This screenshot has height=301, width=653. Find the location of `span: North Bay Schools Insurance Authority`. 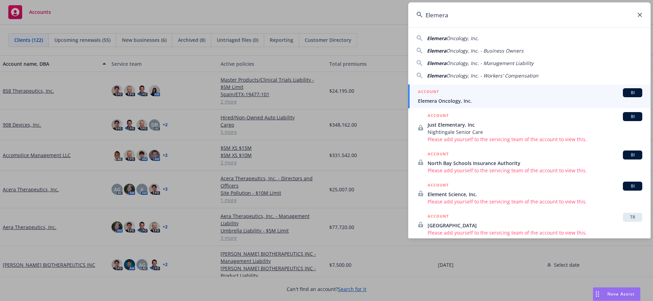

span: North Bay Schools Insurance Authority is located at coordinates (535, 163).